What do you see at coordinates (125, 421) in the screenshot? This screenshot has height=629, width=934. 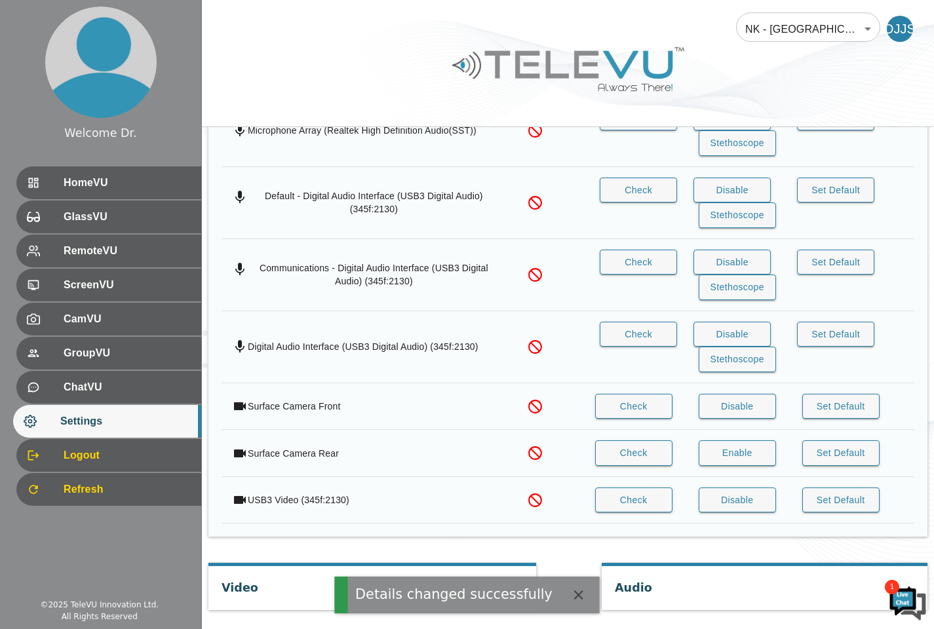 I see `span: Settings` at bounding box center [125, 421].